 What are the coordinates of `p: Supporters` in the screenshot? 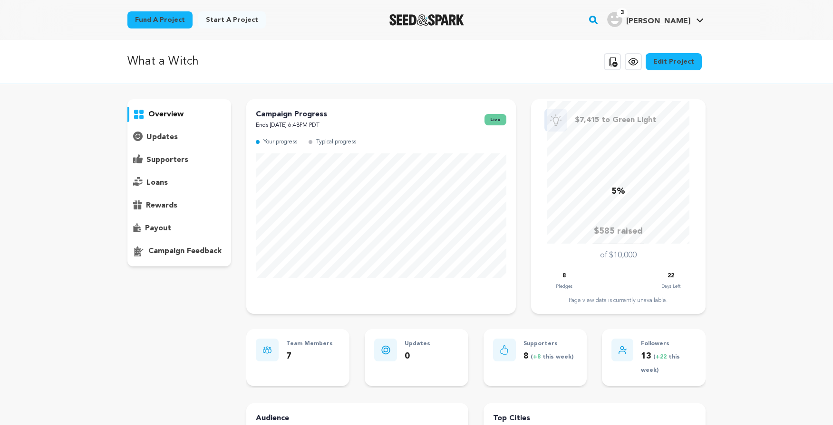 It's located at (548, 344).